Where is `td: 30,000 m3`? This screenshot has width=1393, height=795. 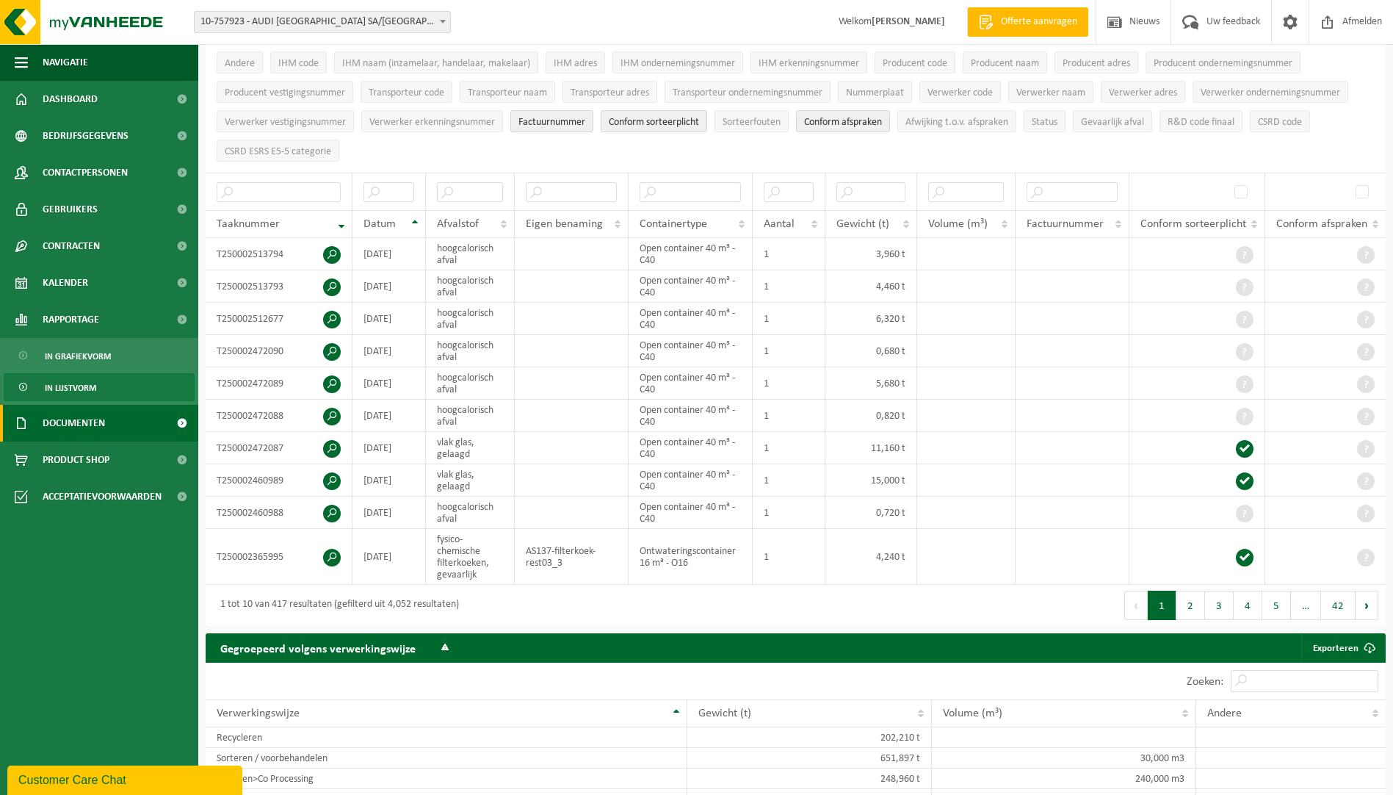
td: 30,000 m3 is located at coordinates (1064, 758).